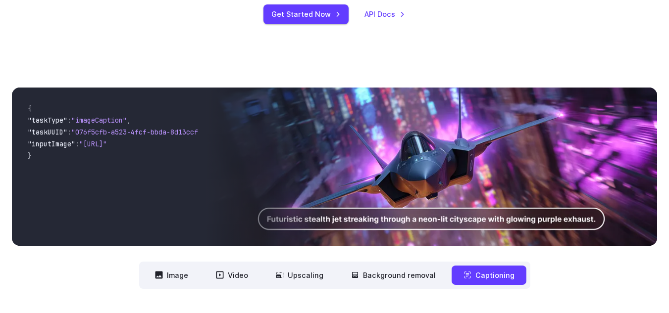 This screenshot has width=669, height=313. I want to click on button: Captioning, so click(489, 275).